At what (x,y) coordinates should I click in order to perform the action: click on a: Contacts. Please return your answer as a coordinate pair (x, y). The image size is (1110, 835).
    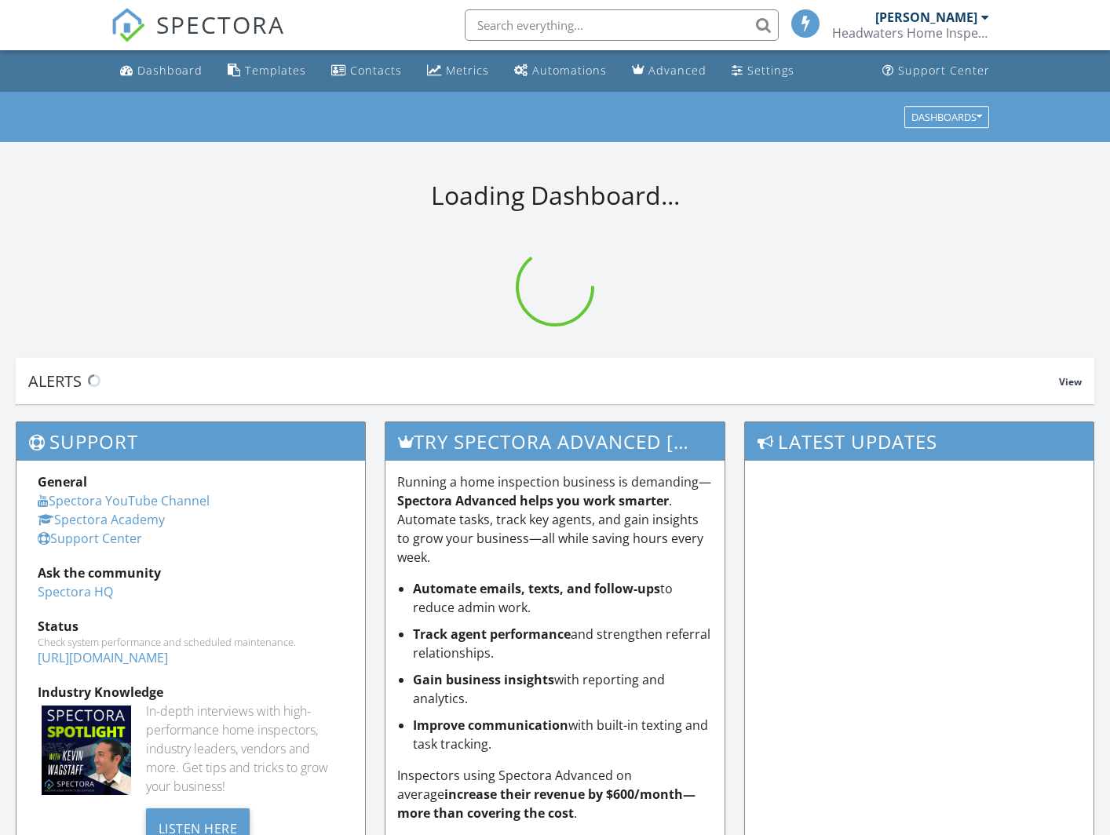
    Looking at the image, I should click on (367, 71).